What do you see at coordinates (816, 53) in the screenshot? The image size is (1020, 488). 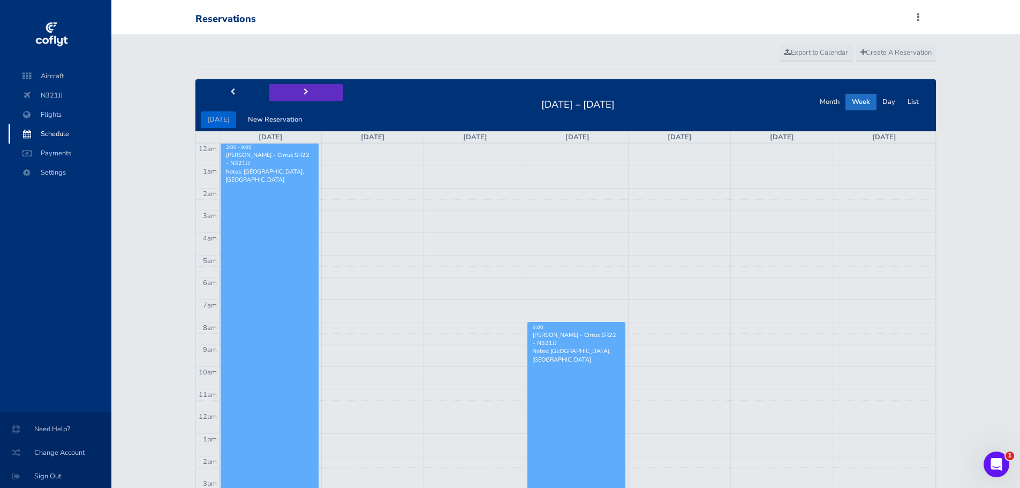 I see `a: Export to Calendar` at bounding box center [816, 53].